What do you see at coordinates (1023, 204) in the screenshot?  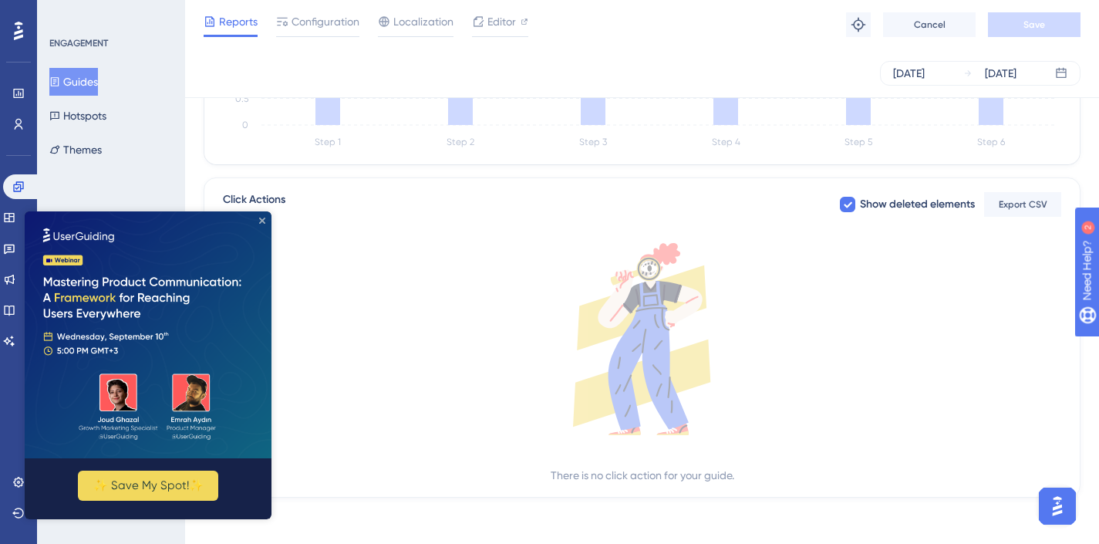 I see `span: Export CSV` at bounding box center [1023, 204].